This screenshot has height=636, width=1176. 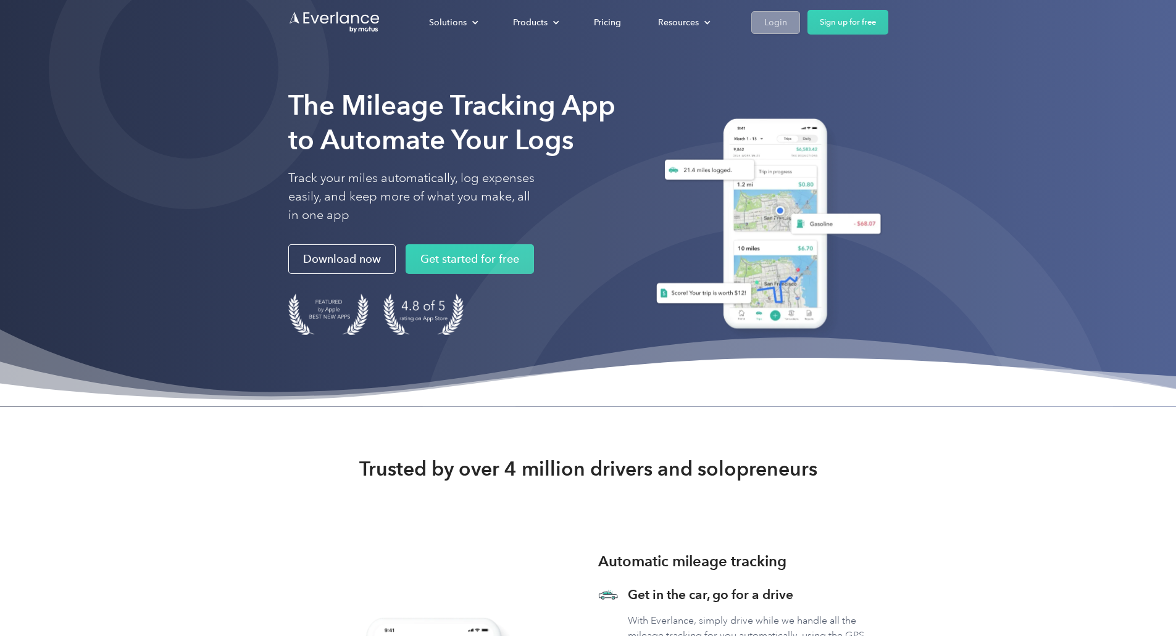 I want to click on p: Track your miles automatically, log expenses easily, and keep more of what you make, all in one app, so click(x=412, y=197).